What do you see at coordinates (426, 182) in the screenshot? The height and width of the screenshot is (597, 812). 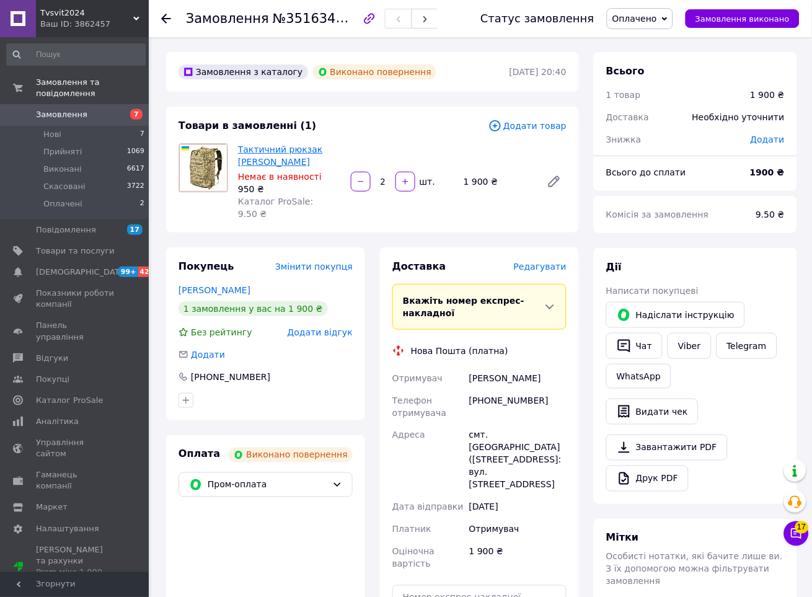 I see `div: шт.` at bounding box center [426, 182].